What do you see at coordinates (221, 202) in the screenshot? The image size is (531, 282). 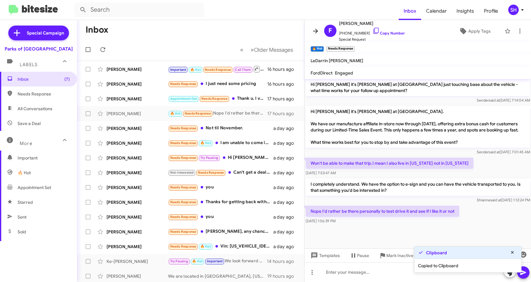 I see `div: Thanks for getting back with me but we have decided to hold off for a while` at bounding box center [221, 202].